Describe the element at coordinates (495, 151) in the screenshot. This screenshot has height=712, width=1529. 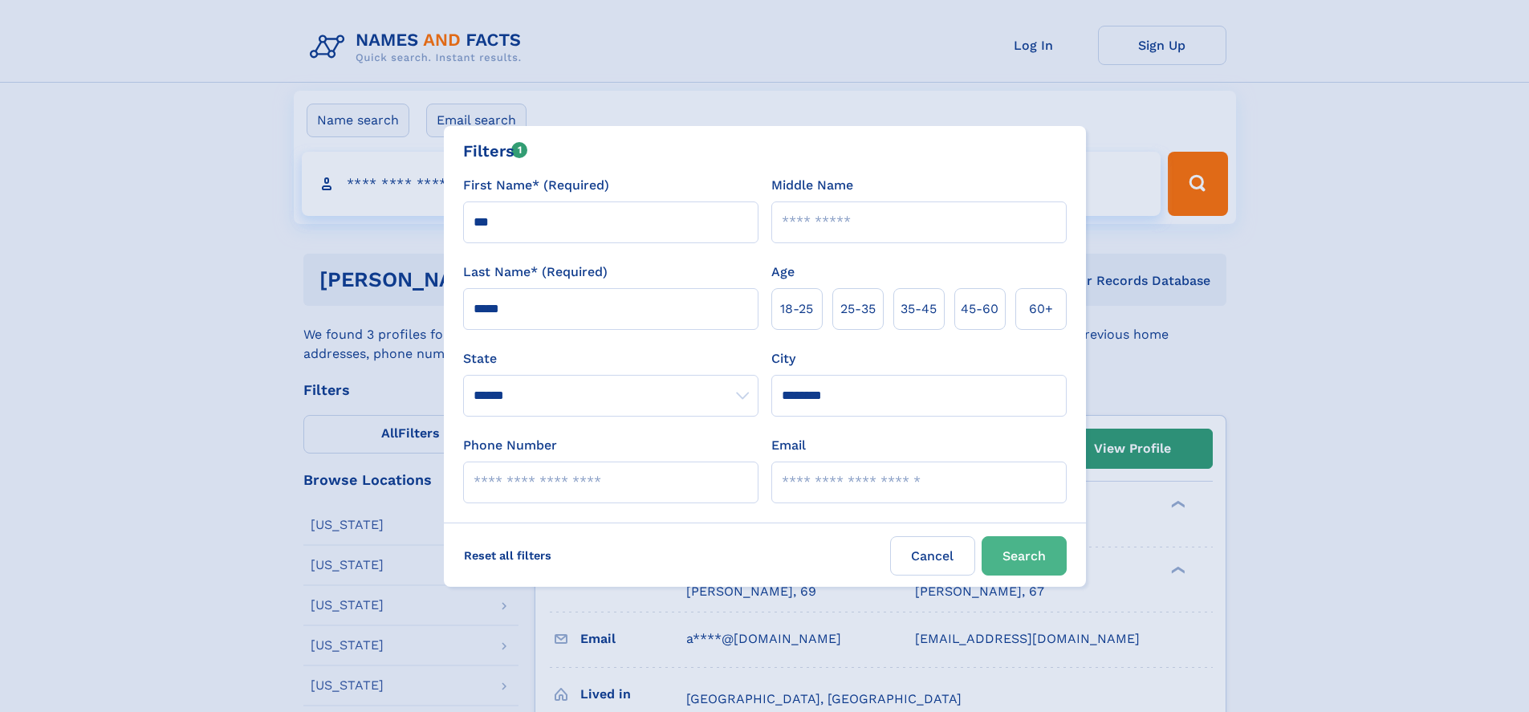
I see `div: Filters` at that location.